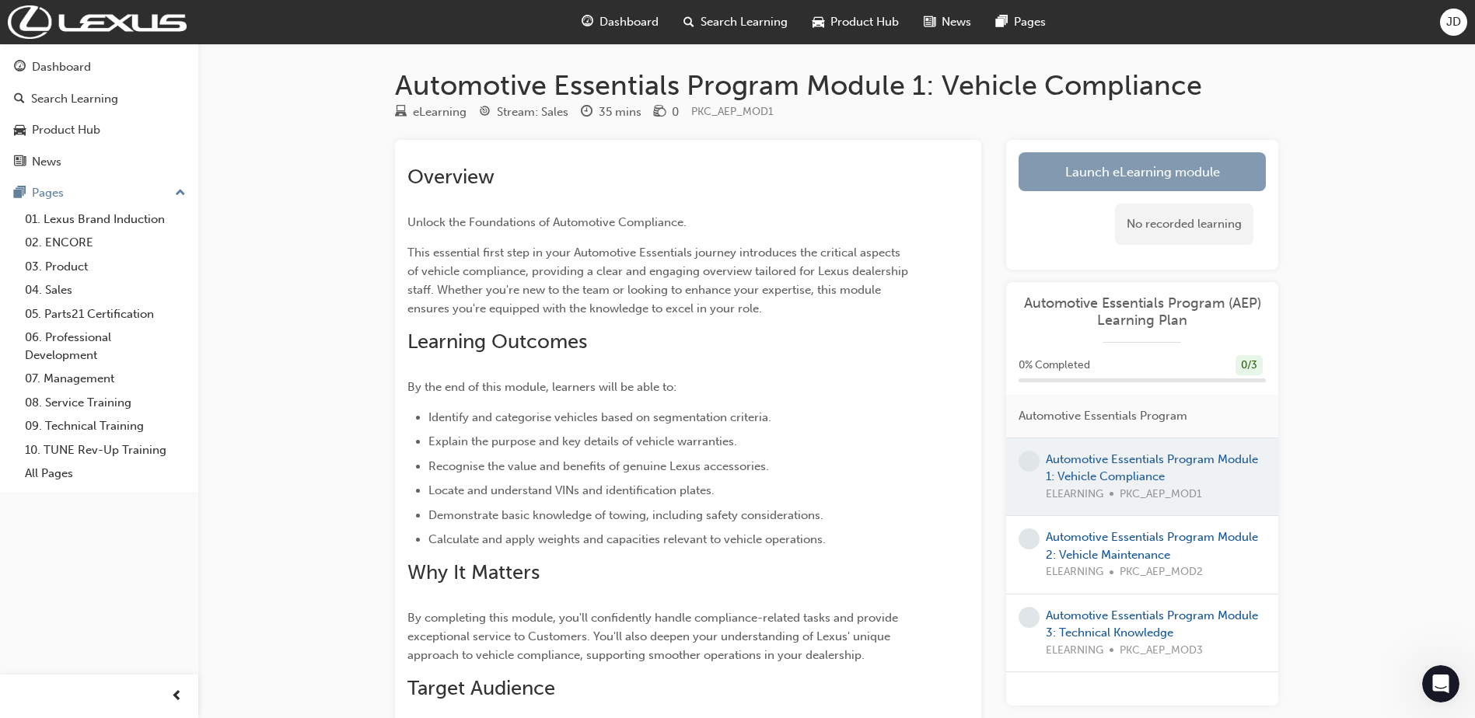 This screenshot has height=718, width=1475. Describe the element at coordinates (956, 22) in the screenshot. I see `span: News` at that location.